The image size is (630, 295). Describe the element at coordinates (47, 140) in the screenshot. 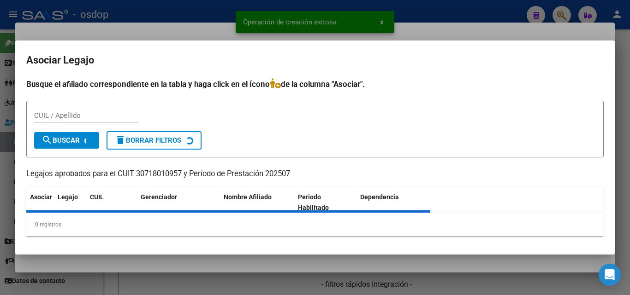

I see `mat-icon: search` at that location.